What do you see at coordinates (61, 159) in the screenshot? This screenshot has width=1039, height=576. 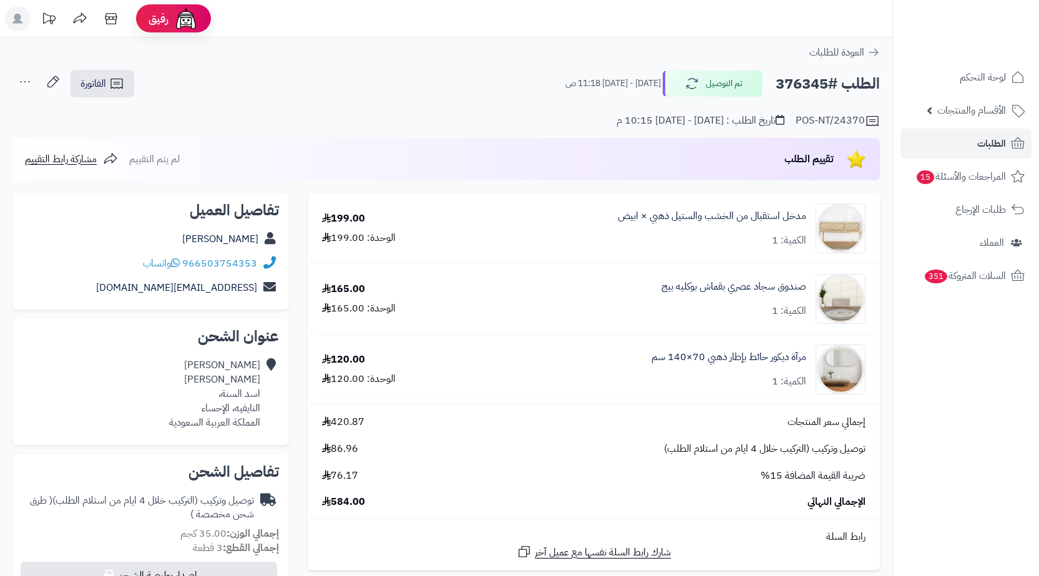 I see `span: مشاركة رابط التقييم` at bounding box center [61, 159].